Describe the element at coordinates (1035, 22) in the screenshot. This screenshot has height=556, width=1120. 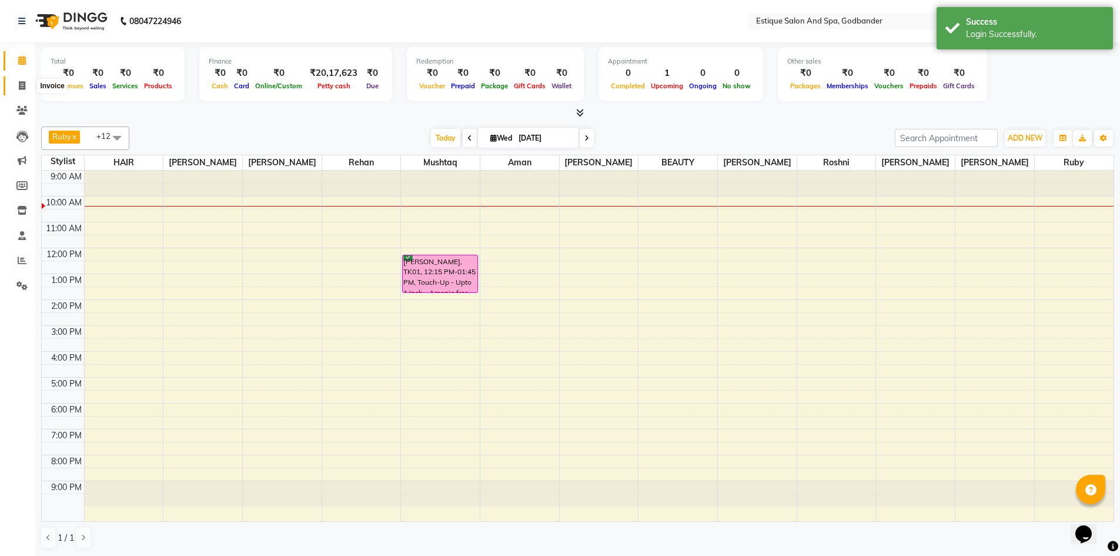
I see `div: Success` at that location.